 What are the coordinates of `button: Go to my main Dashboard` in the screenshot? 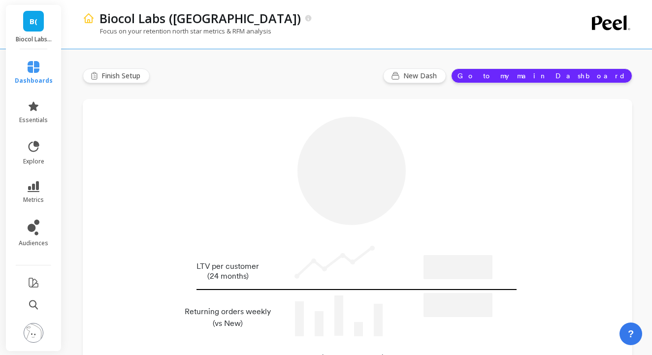 It's located at (542, 76).